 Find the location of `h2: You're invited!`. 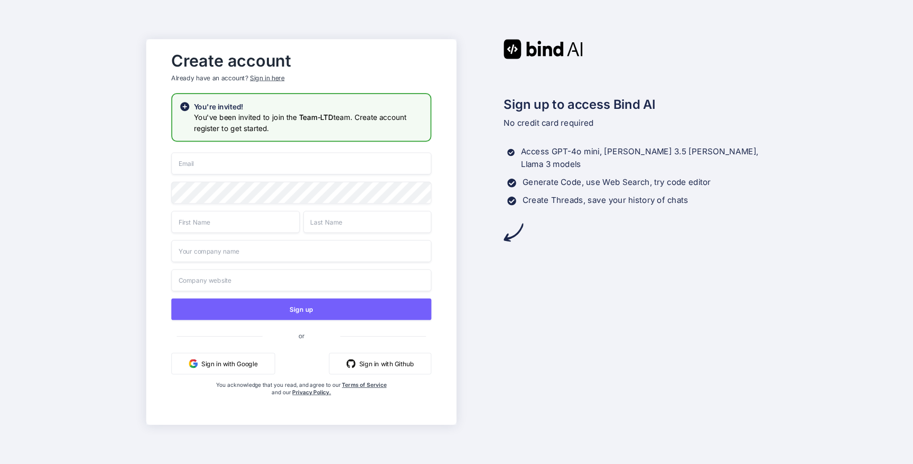

h2: You're invited! is located at coordinates (308, 107).